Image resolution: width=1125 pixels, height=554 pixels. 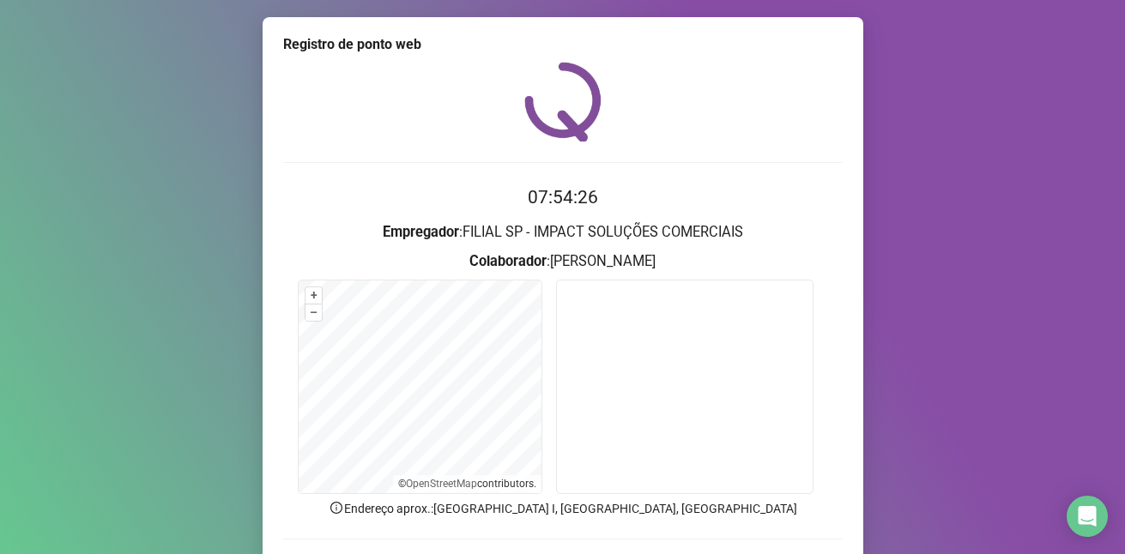 What do you see at coordinates (563, 101) in the screenshot?
I see `img: QRPoint` at bounding box center [563, 101].